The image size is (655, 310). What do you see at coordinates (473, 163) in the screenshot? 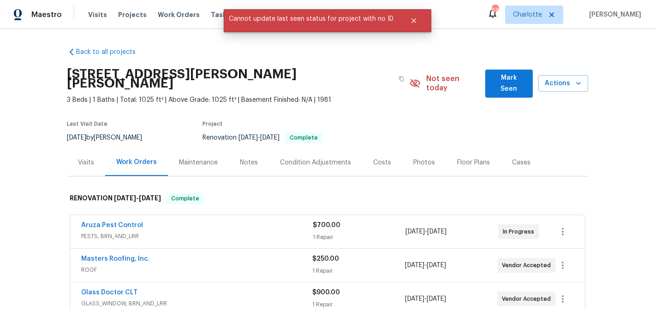
I see `div: Floor Plans` at bounding box center [473, 163].